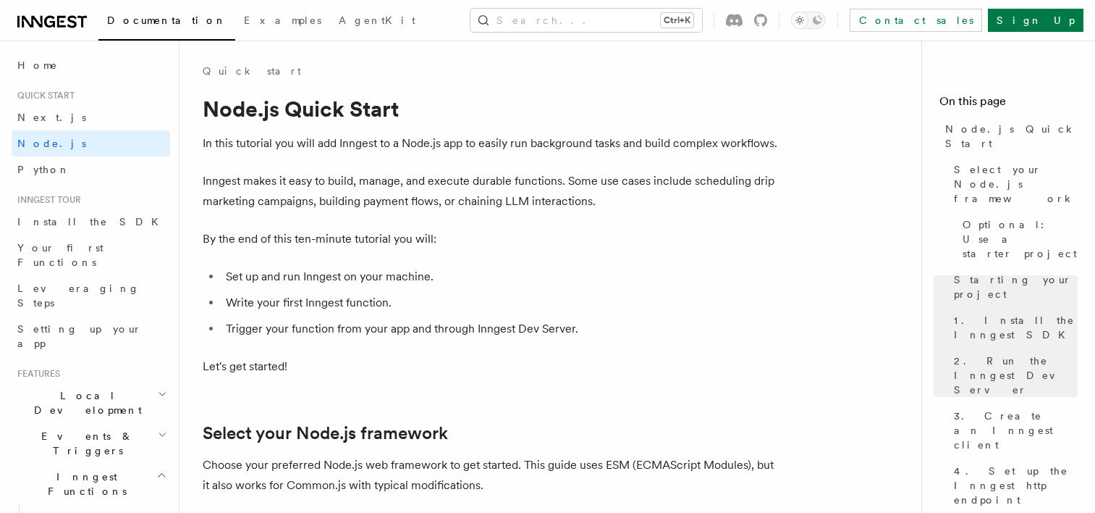 Image resolution: width=1095 pixels, height=513 pixels. Describe the element at coordinates (1016, 375) in the screenshot. I see `span: 2. Run the Inngest Dev Server` at that location.